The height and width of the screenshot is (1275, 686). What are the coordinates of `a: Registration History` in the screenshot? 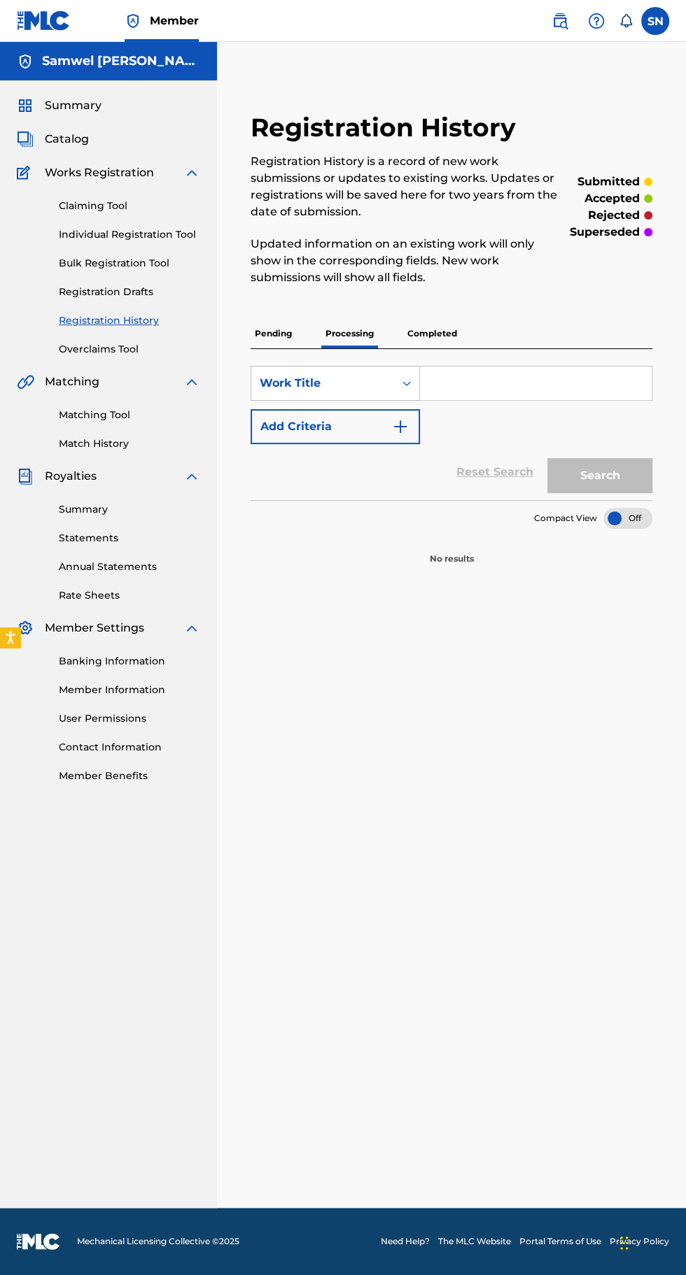 It's located at (129, 320).